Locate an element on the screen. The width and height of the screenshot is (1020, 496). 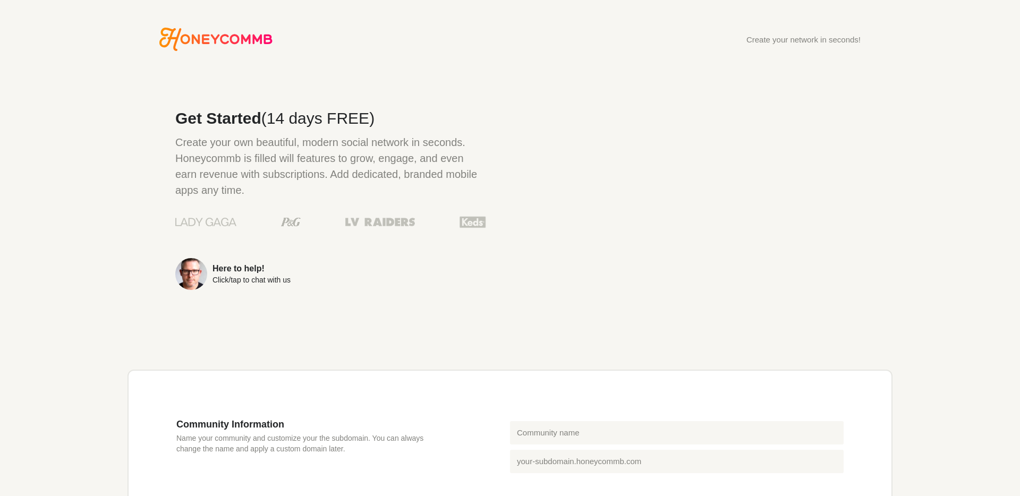
img: Sean is located at coordinates (191, 274).